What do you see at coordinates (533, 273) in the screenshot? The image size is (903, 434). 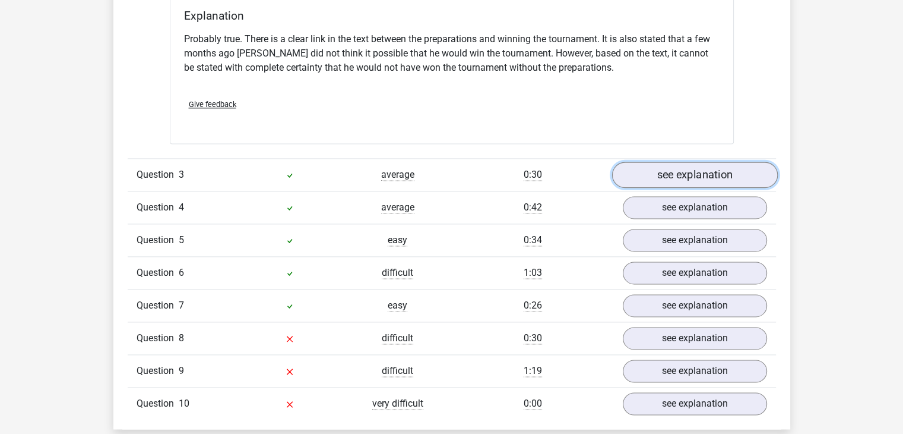 I see `span: 1:03` at bounding box center [533, 273].